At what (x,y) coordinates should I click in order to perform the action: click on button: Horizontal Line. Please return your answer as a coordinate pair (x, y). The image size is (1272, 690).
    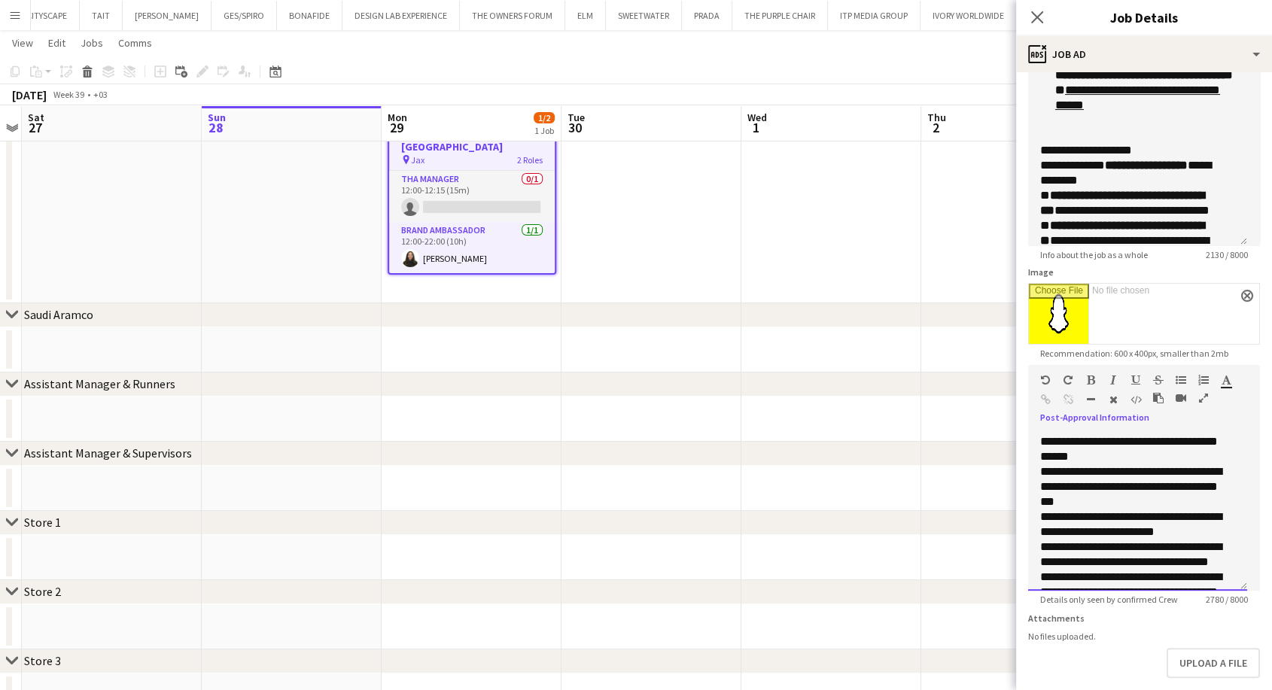
    Looking at the image, I should click on (1091, 400).